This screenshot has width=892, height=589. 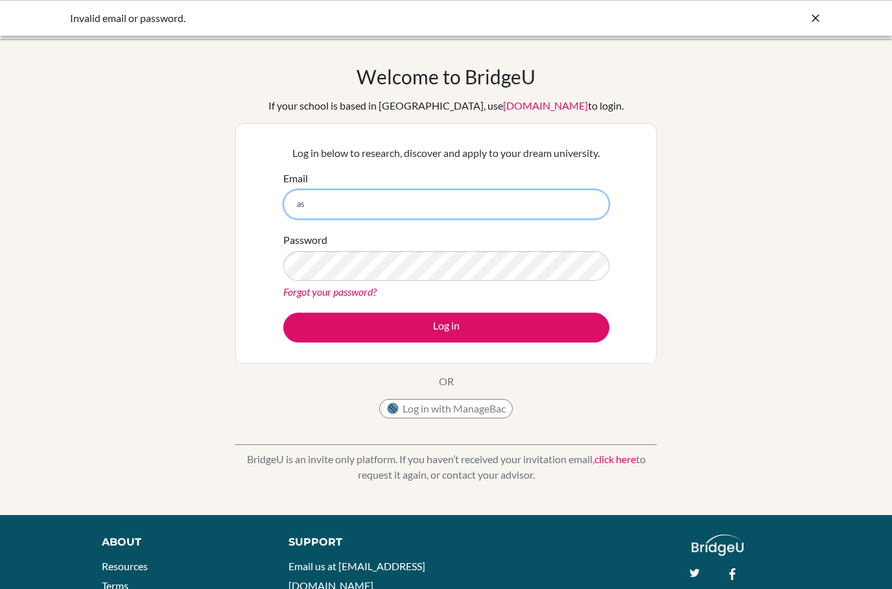 I want to click on div: Support, so click(x=361, y=542).